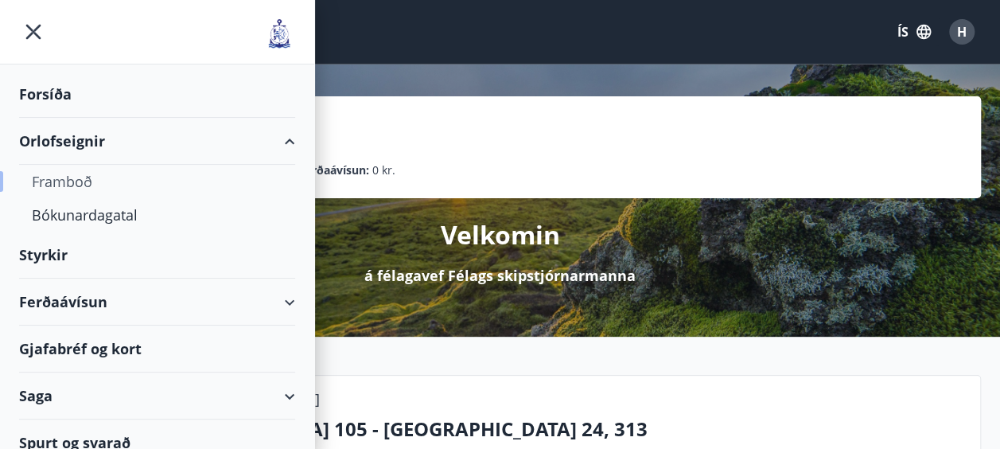 The width and height of the screenshot is (1000, 449). I want to click on span: 0 kr., so click(383, 170).